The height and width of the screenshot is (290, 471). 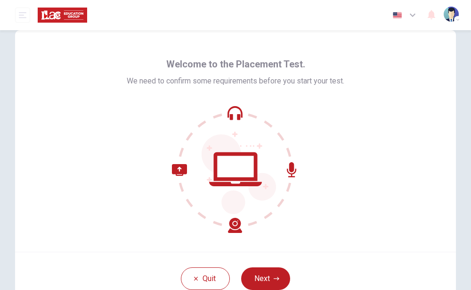 I want to click on button: Quit, so click(x=205, y=279).